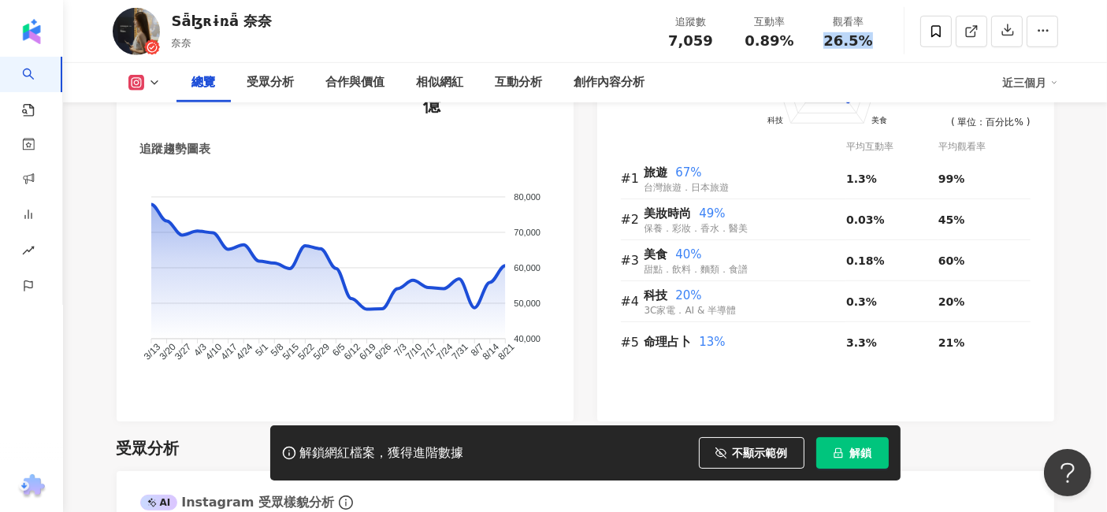  Describe the element at coordinates (351, 352) in the screenshot. I see `tspan: 6/12` at that location.